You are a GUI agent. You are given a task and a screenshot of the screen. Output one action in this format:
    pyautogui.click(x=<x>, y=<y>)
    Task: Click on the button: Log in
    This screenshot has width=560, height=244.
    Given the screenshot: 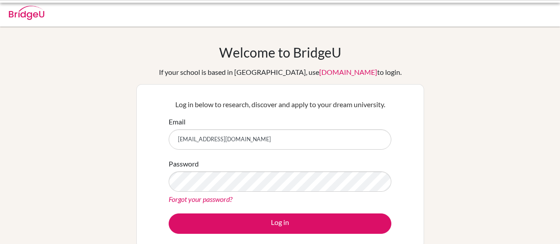 What is the action you would take?
    pyautogui.click(x=280, y=224)
    